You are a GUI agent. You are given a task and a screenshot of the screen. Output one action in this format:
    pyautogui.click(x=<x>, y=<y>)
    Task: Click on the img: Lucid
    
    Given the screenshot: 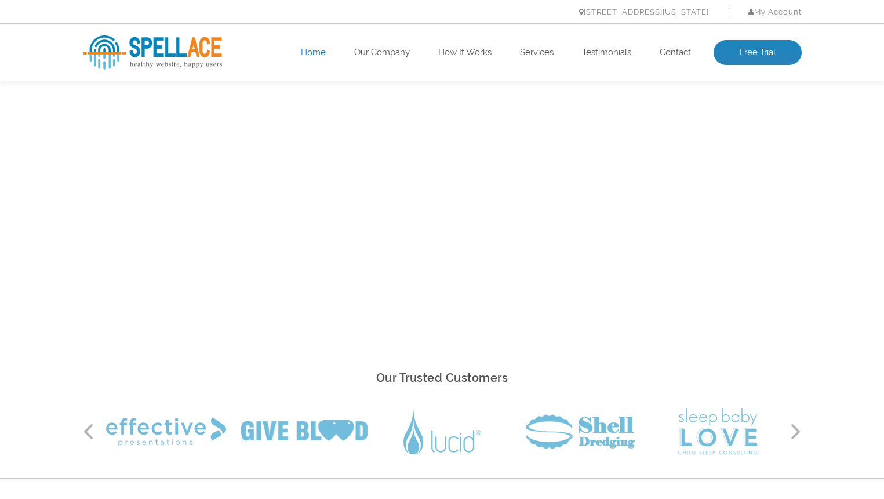 What is the action you would take?
    pyautogui.click(x=442, y=431)
    